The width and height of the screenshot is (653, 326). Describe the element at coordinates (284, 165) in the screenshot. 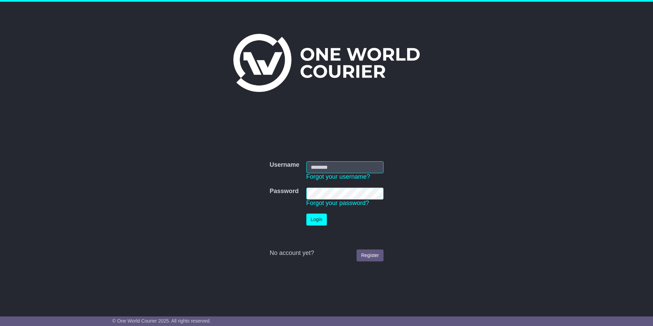

I see `label: Username` at that location.